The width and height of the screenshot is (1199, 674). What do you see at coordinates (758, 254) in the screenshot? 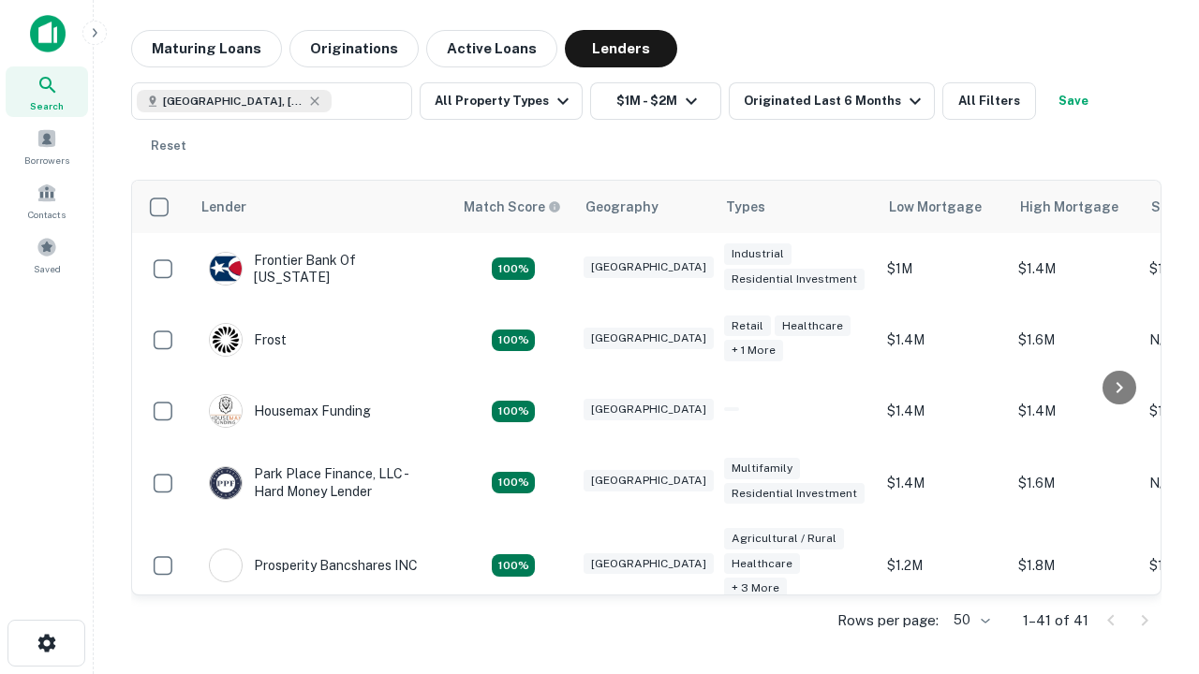
I see `div: Industrial` at bounding box center [758, 254].